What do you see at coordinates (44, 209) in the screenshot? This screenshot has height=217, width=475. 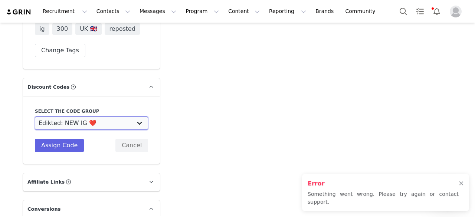 I see `span: Conversions` at bounding box center [44, 209].